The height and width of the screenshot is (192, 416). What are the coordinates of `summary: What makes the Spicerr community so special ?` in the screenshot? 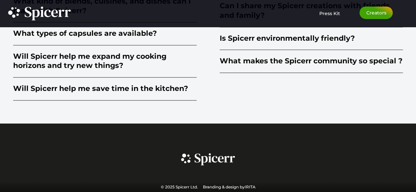 It's located at (311, 61).